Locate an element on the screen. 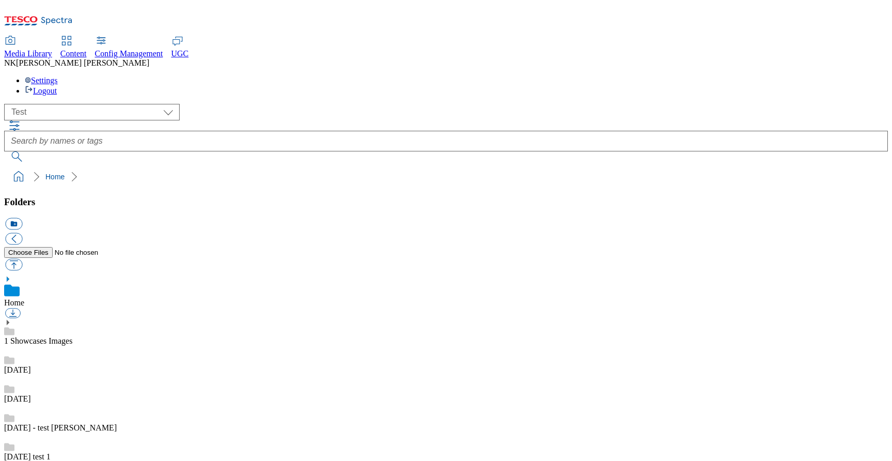 The width and height of the screenshot is (892, 461). a: 1 Showcases Images is located at coordinates (38, 340).